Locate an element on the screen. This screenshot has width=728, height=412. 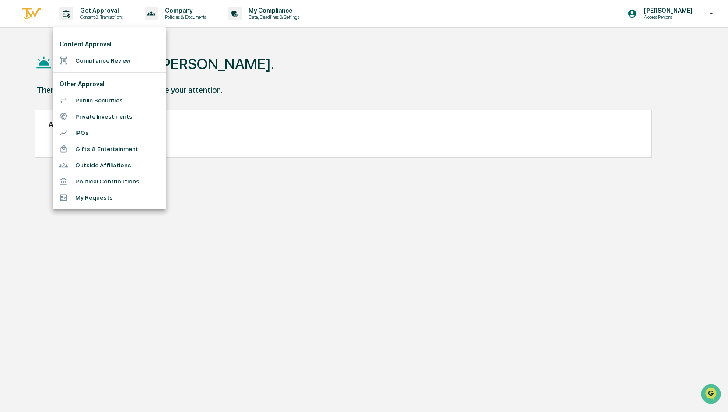
a: 🔎Data Lookup is located at coordinates (32, 131).